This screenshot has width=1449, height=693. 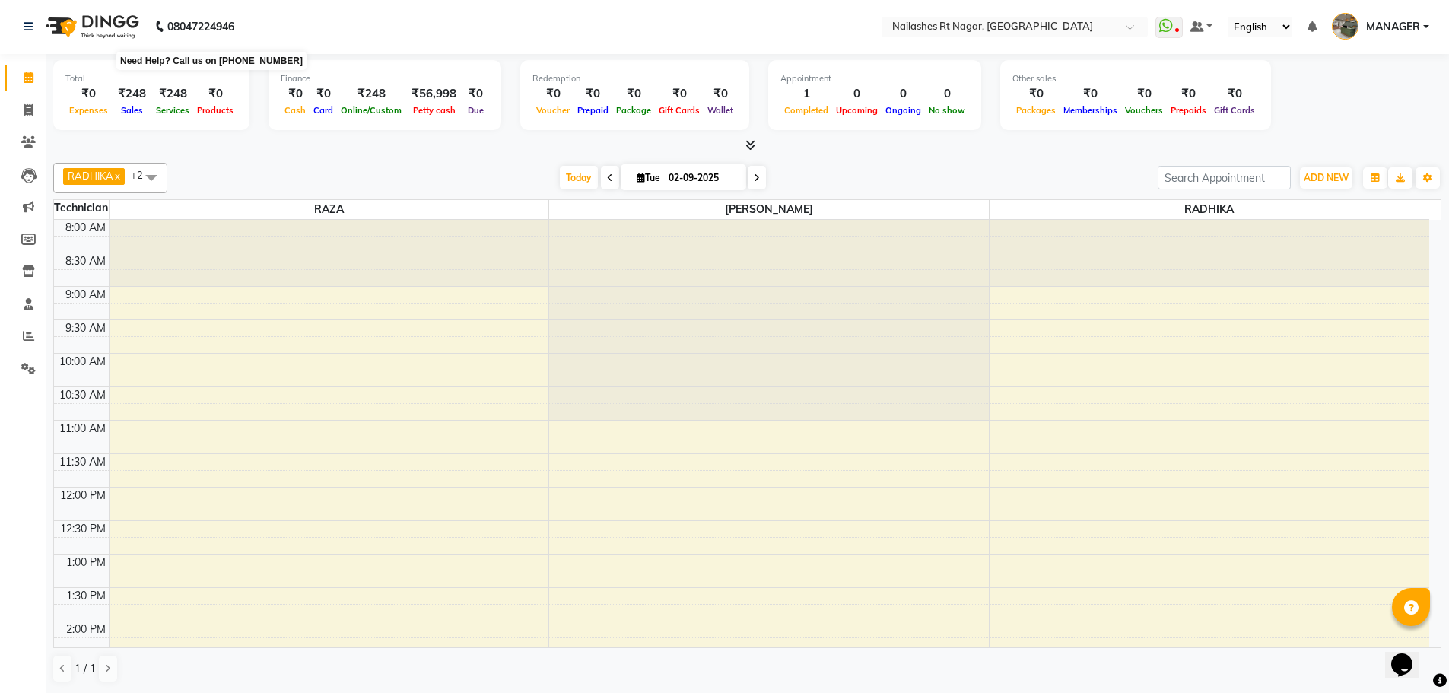 What do you see at coordinates (1393, 27) in the screenshot?
I see `span: MANAGER` at bounding box center [1393, 27].